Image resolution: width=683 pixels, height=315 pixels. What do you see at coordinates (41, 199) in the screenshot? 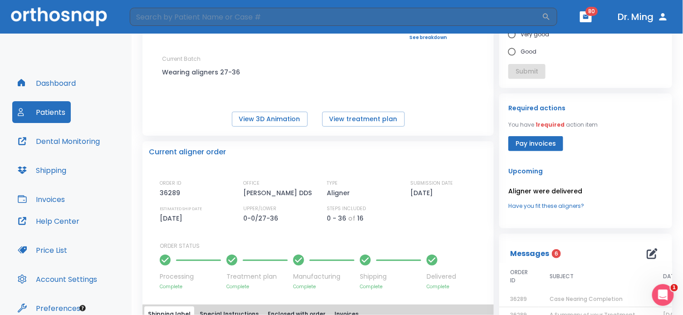
I see `a: Invoices` at bounding box center [41, 199].